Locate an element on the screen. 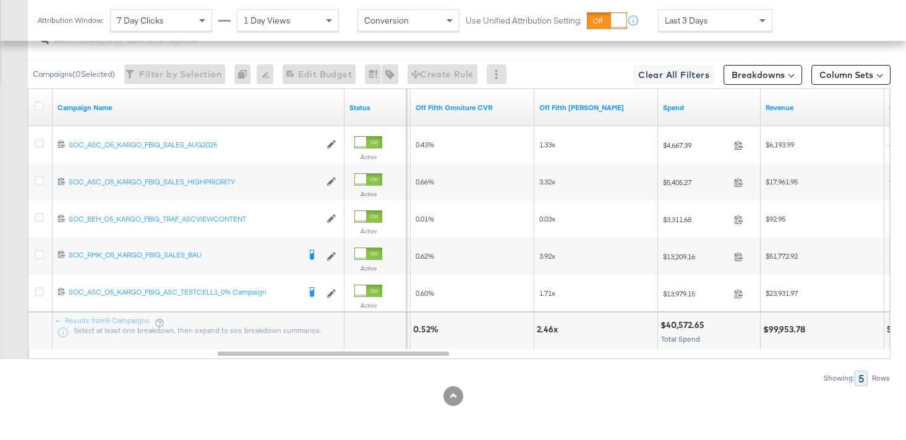 Image resolution: width=906 pixels, height=440 pixels. span: 3.92x is located at coordinates (547, 255).